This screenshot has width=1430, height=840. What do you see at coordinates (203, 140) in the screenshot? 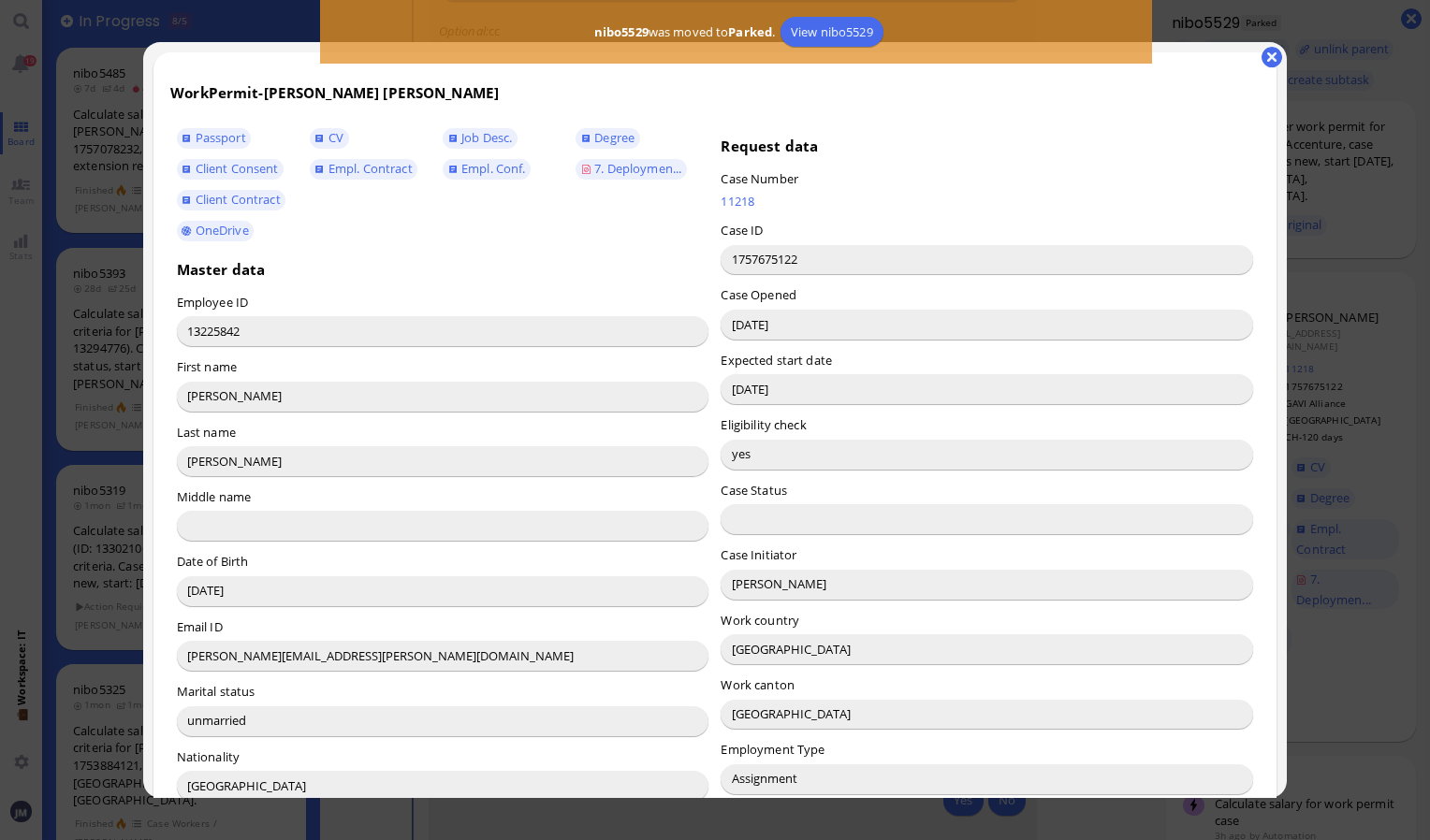
I see `strong: 6520 CHF` at bounding box center [203, 140].